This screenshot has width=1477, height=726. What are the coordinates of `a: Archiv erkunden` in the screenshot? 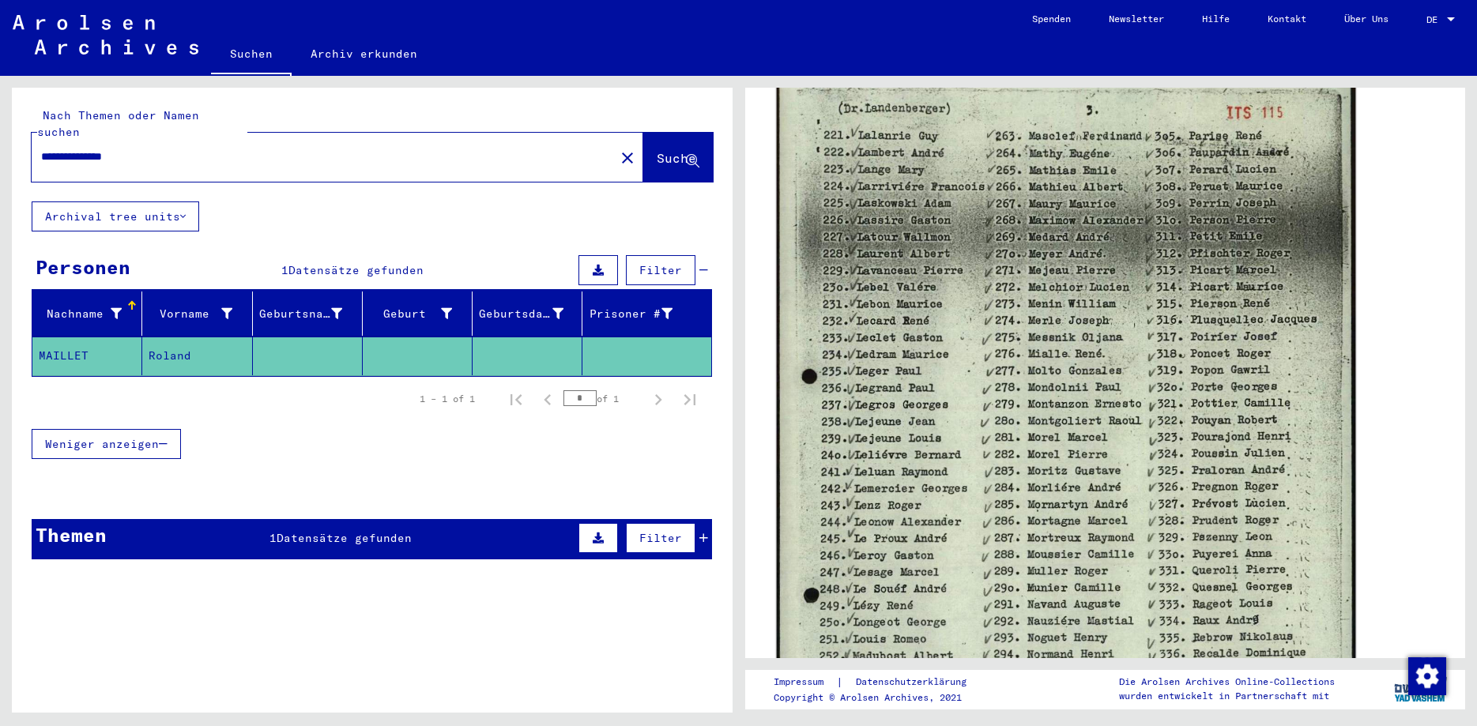 It's located at (364, 54).